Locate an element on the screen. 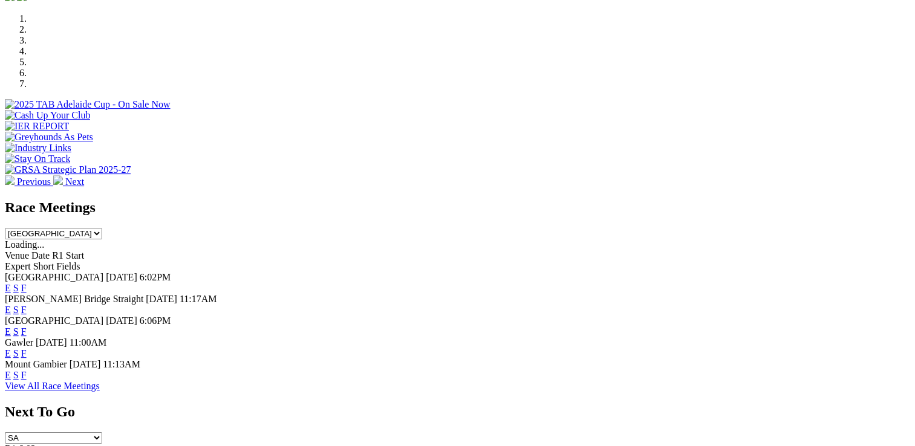 This screenshot has height=446, width=915. img: Industry Links is located at coordinates (38, 148).